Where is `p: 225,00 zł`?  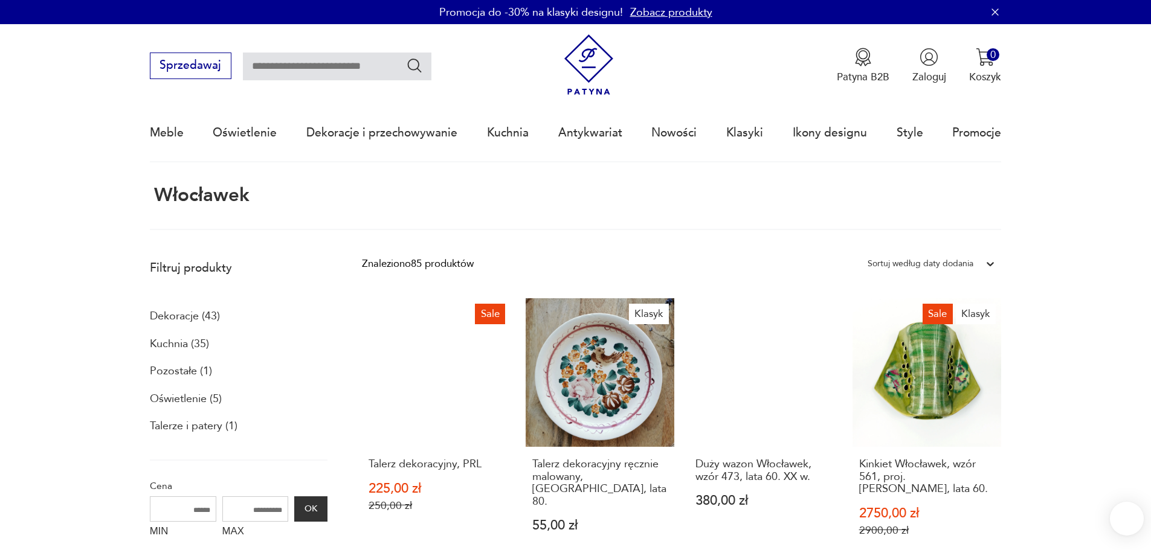 p: 225,00 zł is located at coordinates (436, 489).